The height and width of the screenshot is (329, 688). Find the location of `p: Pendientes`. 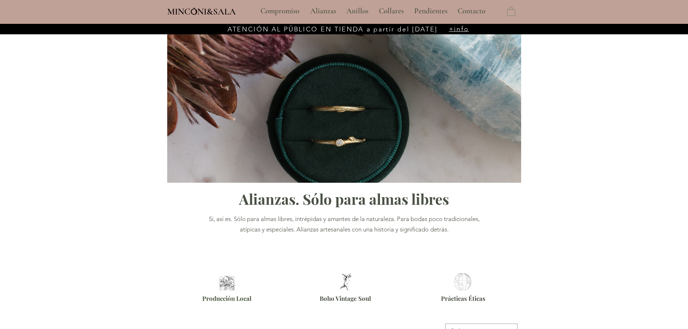

p: Pendientes is located at coordinates (431, 11).